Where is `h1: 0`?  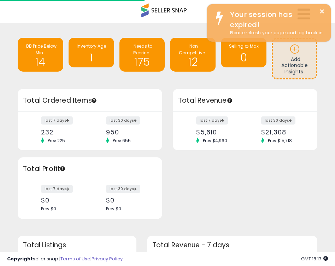
h1: 0 is located at coordinates (243, 58).